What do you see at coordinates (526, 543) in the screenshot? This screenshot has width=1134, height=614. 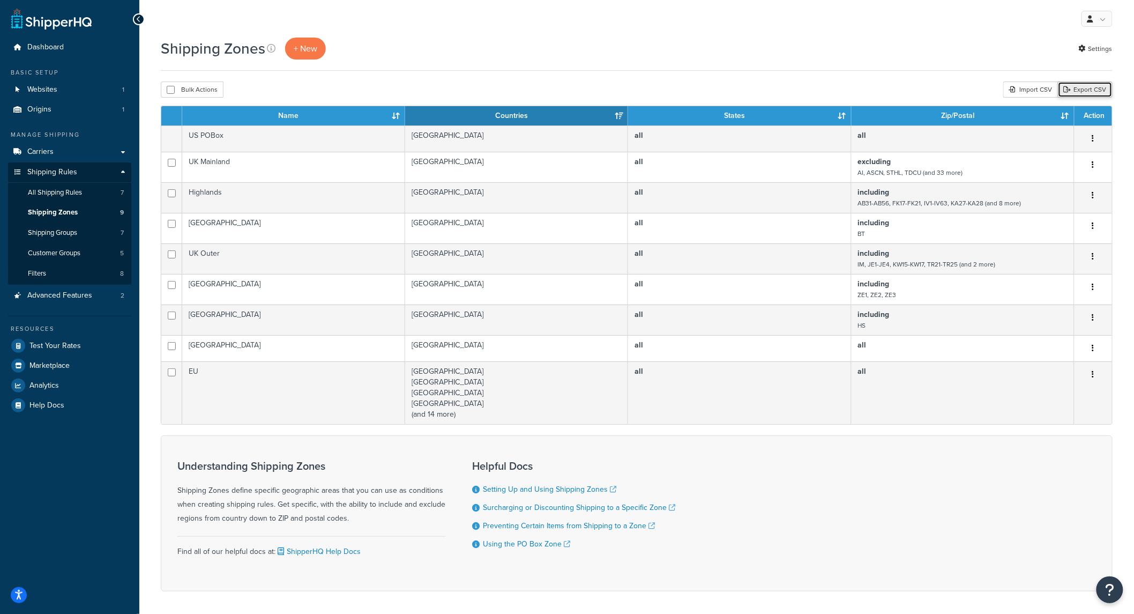 I see `a: Using the PO Box Zone` at bounding box center [526, 543].